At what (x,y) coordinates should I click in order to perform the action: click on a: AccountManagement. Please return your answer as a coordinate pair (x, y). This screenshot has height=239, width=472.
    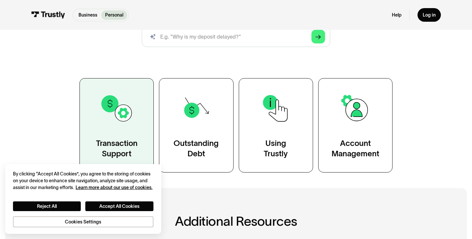
    Looking at the image, I should click on (355, 125).